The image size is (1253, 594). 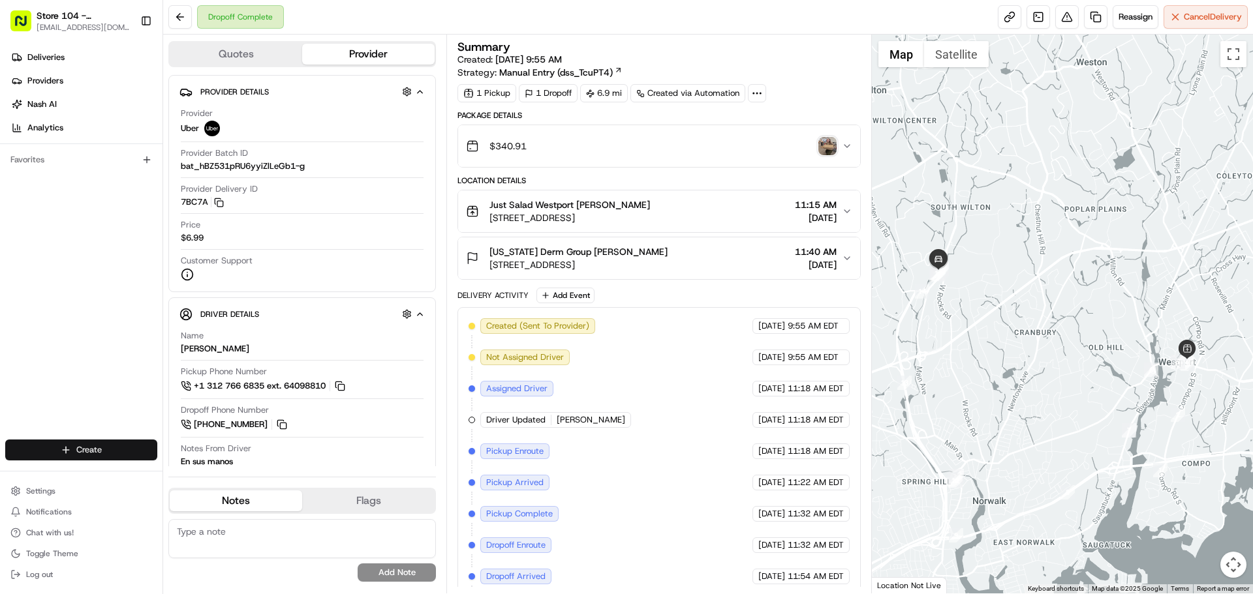 What do you see at coordinates (81, 512) in the screenshot?
I see `button: Notifications` at bounding box center [81, 512].